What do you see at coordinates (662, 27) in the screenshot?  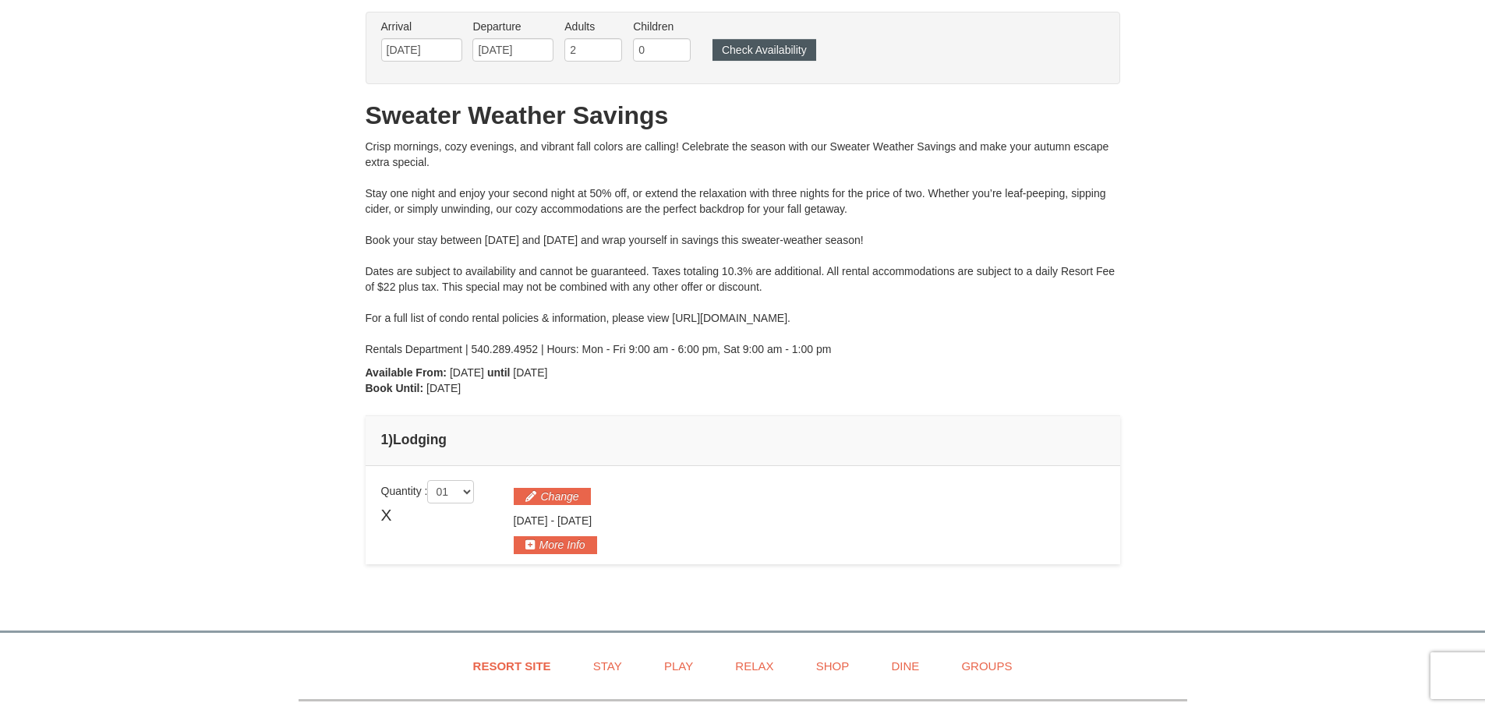 I see `label: Children` at bounding box center [662, 27].